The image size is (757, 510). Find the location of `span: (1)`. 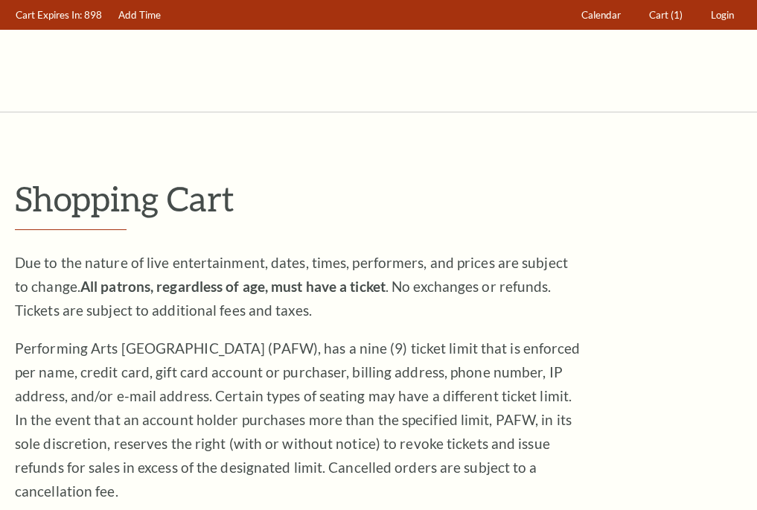

span: (1) is located at coordinates (676, 15).